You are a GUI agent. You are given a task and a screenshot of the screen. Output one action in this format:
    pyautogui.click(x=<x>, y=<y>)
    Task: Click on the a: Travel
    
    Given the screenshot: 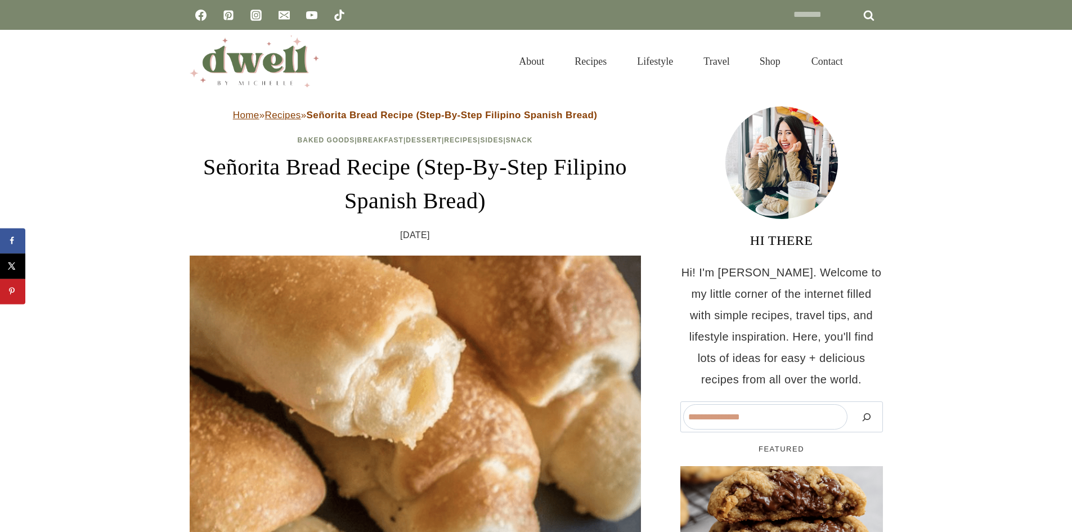 What is the action you would take?
    pyautogui.click(x=717, y=61)
    